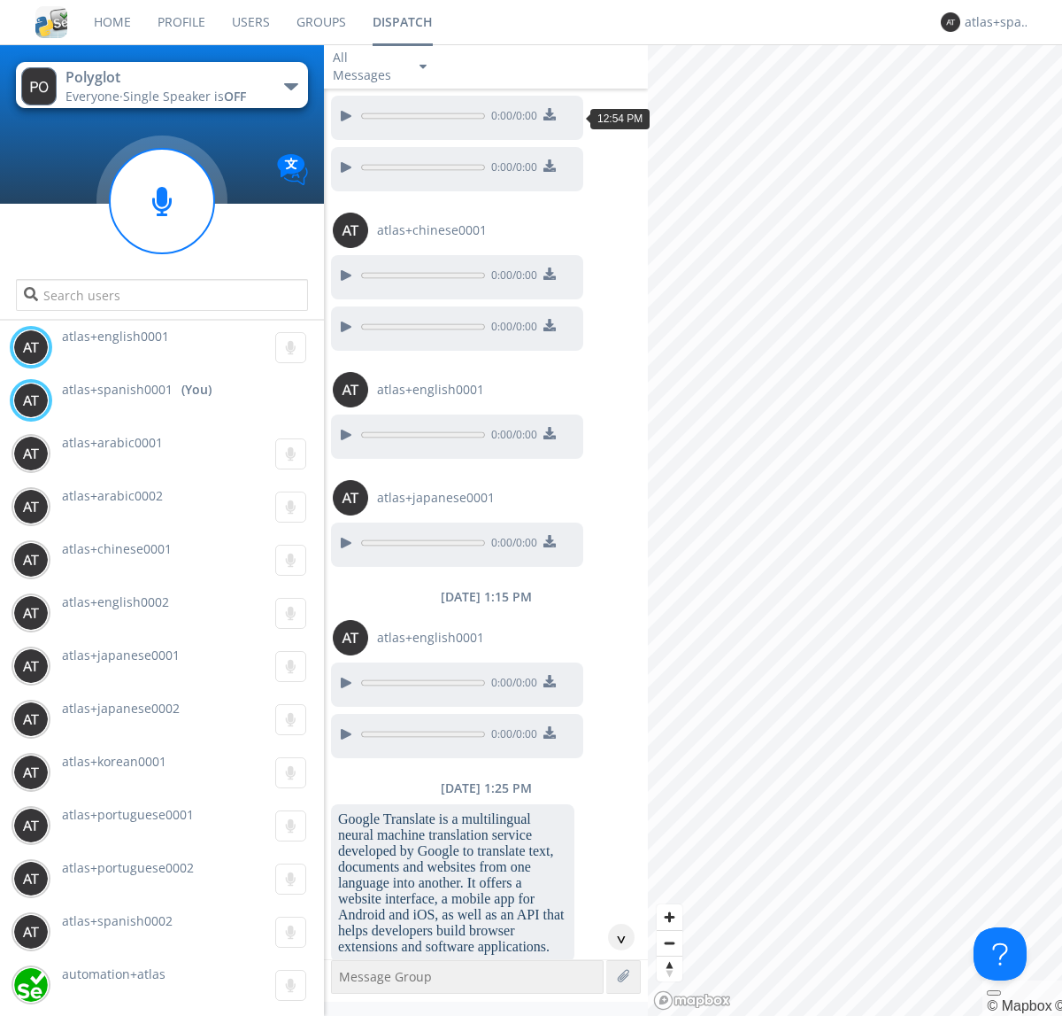  What do you see at coordinates (994, 993) in the screenshot?
I see `button: Toggle attribution` at bounding box center [994, 993].